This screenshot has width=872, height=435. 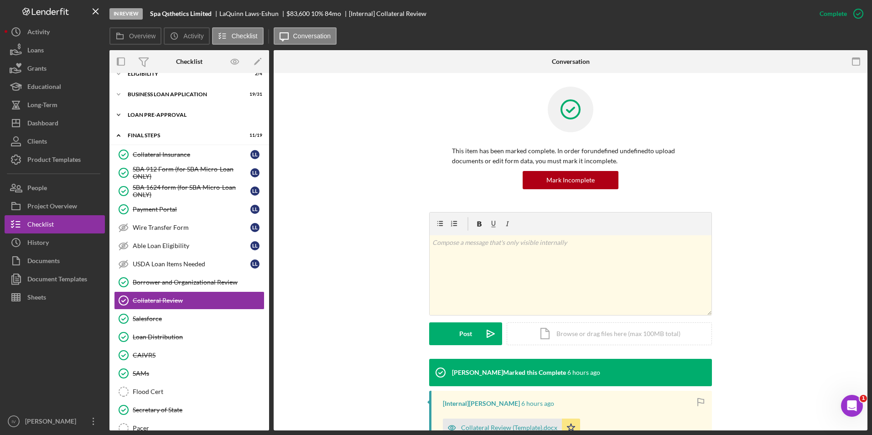 I want to click on div: Secretary of State, so click(x=198, y=410).